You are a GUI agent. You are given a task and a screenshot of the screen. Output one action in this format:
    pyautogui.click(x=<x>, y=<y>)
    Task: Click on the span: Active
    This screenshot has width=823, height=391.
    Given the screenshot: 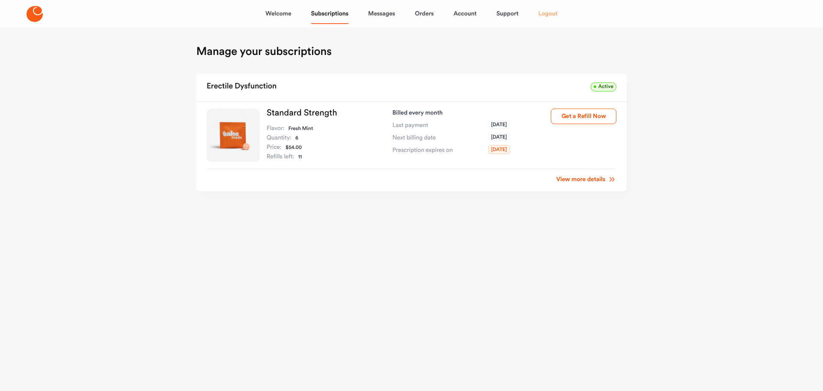 What is the action you would take?
    pyautogui.click(x=604, y=87)
    